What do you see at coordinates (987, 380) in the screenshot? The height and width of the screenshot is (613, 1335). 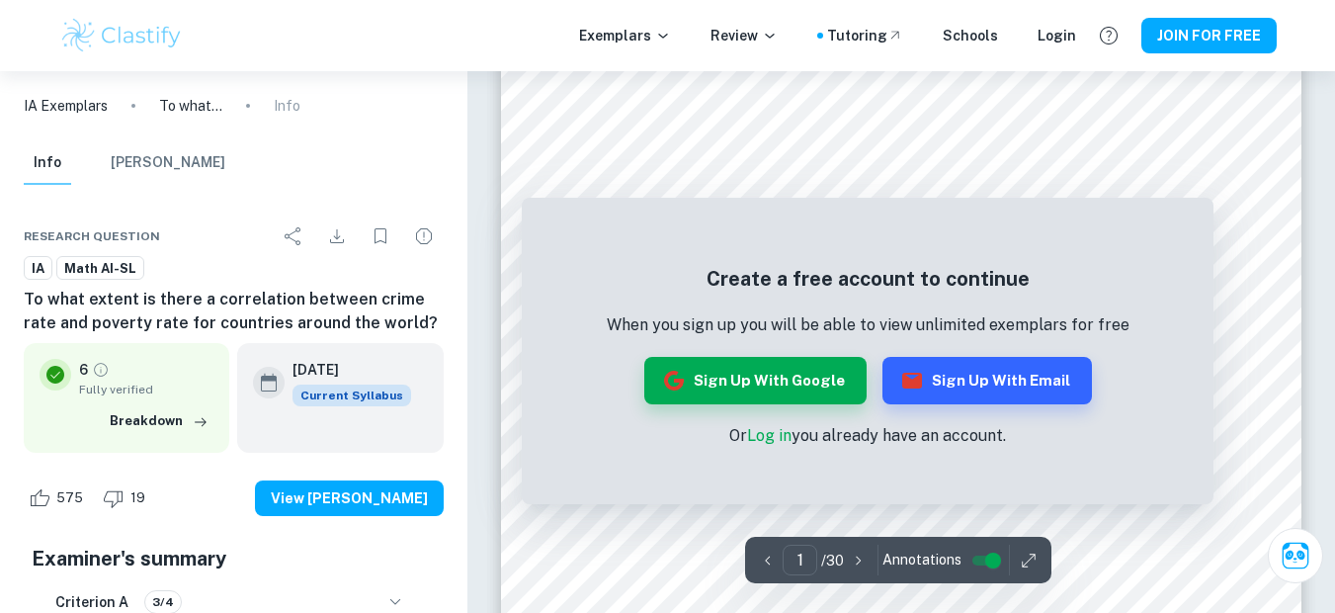 I see `button: Sign up with Email` at bounding box center [987, 380].